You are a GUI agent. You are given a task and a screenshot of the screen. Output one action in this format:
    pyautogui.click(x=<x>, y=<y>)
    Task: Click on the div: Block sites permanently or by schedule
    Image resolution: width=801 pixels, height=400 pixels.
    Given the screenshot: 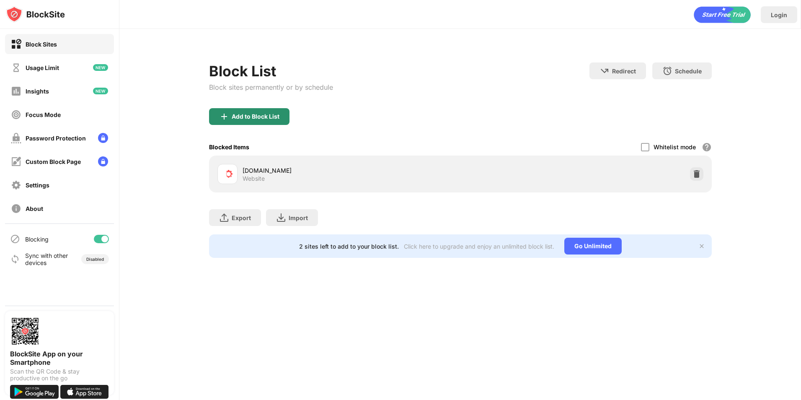 What is the action you would take?
    pyautogui.click(x=271, y=87)
    